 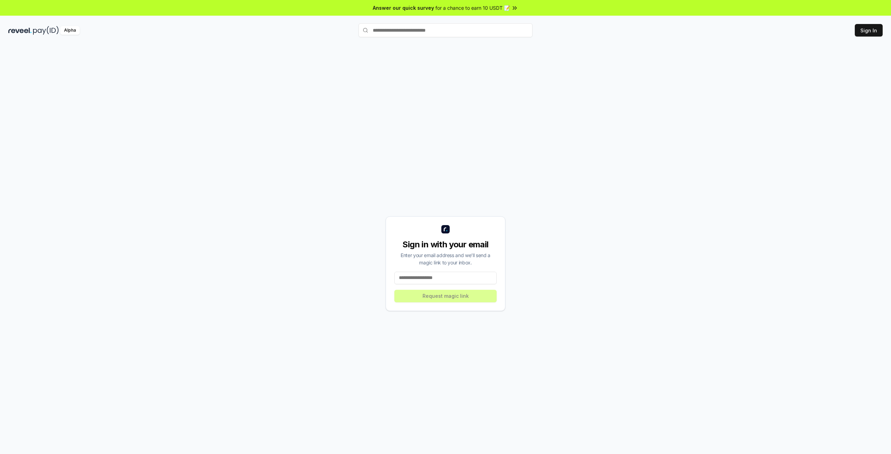 What do you see at coordinates (70, 30) in the screenshot?
I see `div: Alpha` at bounding box center [70, 30].